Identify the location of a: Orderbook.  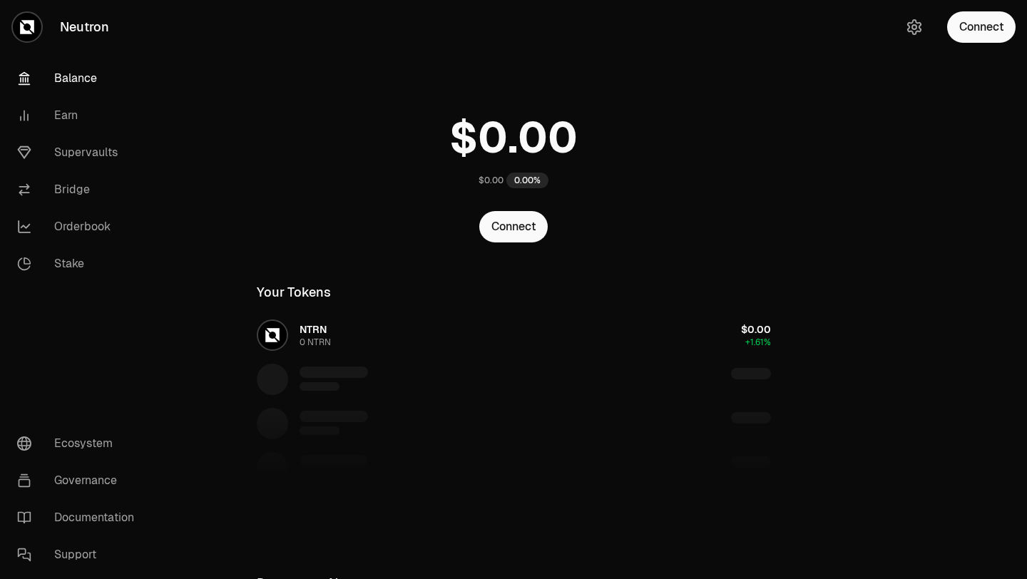
(80, 227).